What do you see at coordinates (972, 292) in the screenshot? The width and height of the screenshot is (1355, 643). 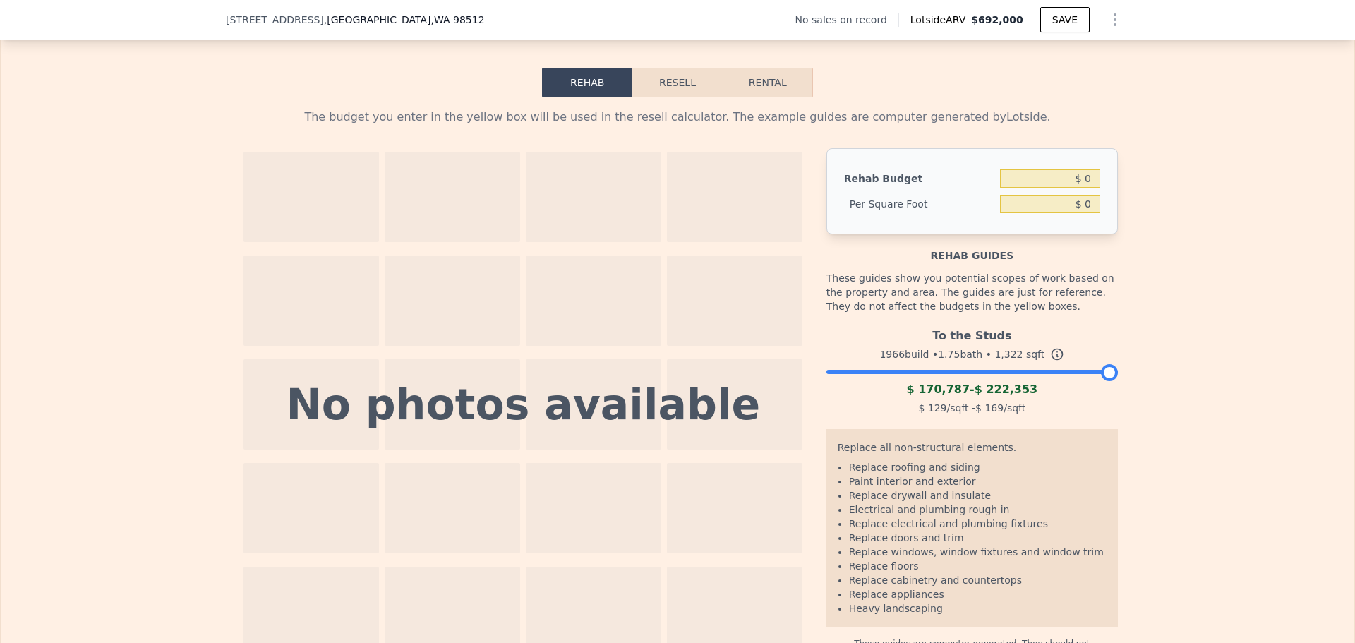 I see `div: These guides show you potential scopes of work based on the property and area. The guides are jus...` at bounding box center [972, 292].